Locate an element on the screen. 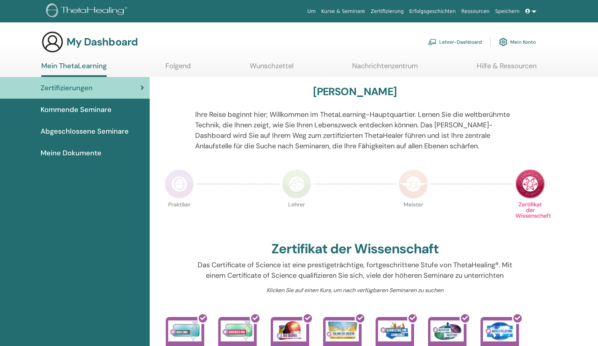 The height and width of the screenshot is (346, 598). h3: My Dashboard is located at coordinates (102, 42).